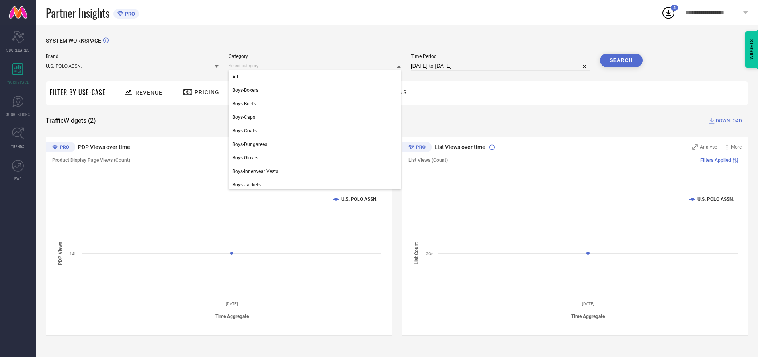  What do you see at coordinates (73, 254) in the screenshot?
I see `text: 14L` at bounding box center [73, 254].